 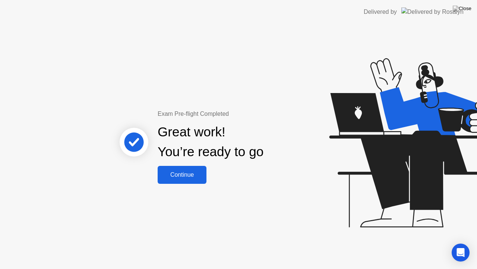 I want to click on img: Delivered by Rosalyn, so click(x=433, y=12).